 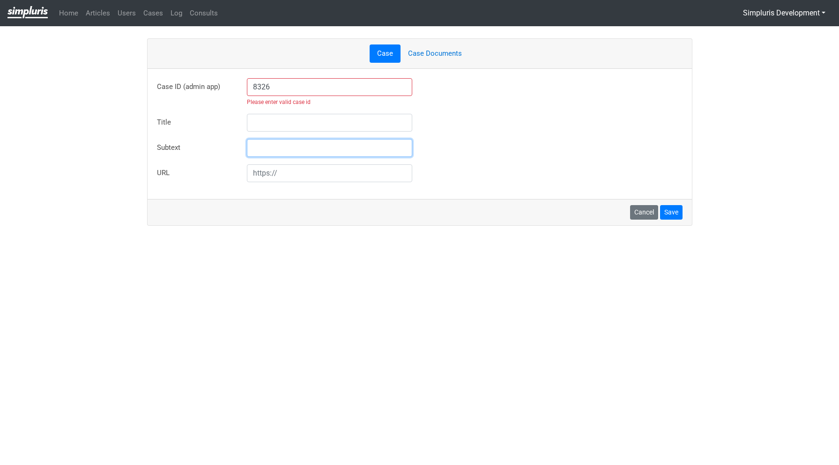 I want to click on label: URL, so click(x=195, y=173).